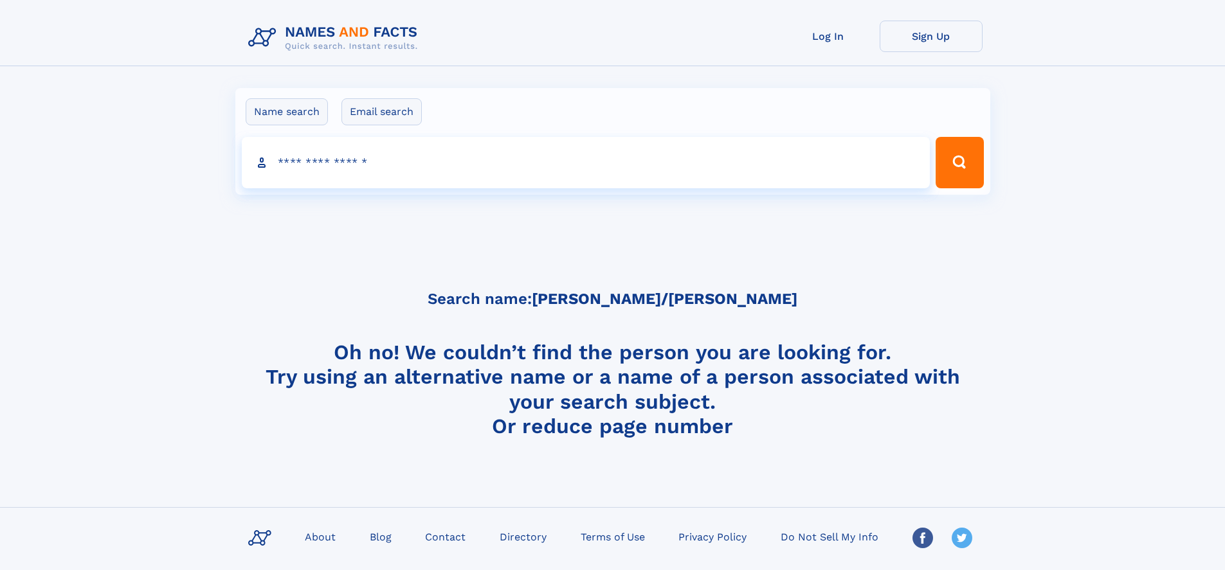 The width and height of the screenshot is (1225, 570). What do you see at coordinates (613, 389) in the screenshot?
I see `h4: Oh no! We couldn’t find the person you are looking for. Try using an alternative name or a name o...` at bounding box center [613, 389].